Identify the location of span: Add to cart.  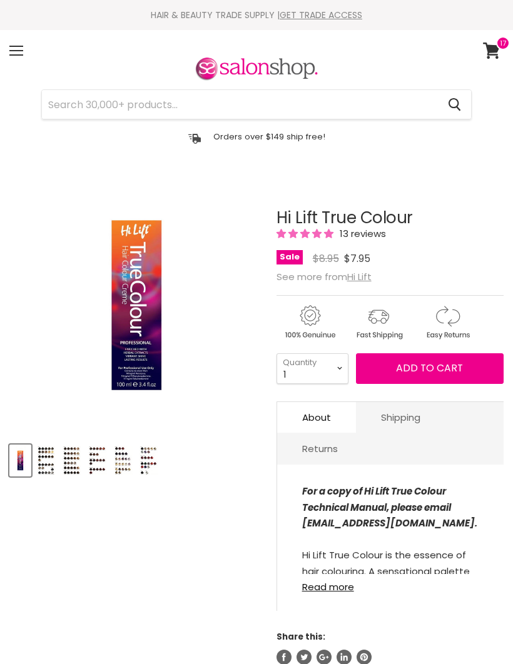
(429, 368).